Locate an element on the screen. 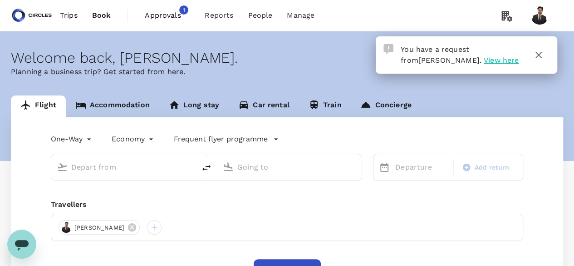 The width and height of the screenshot is (574, 266). span: Book is located at coordinates (102, 15).